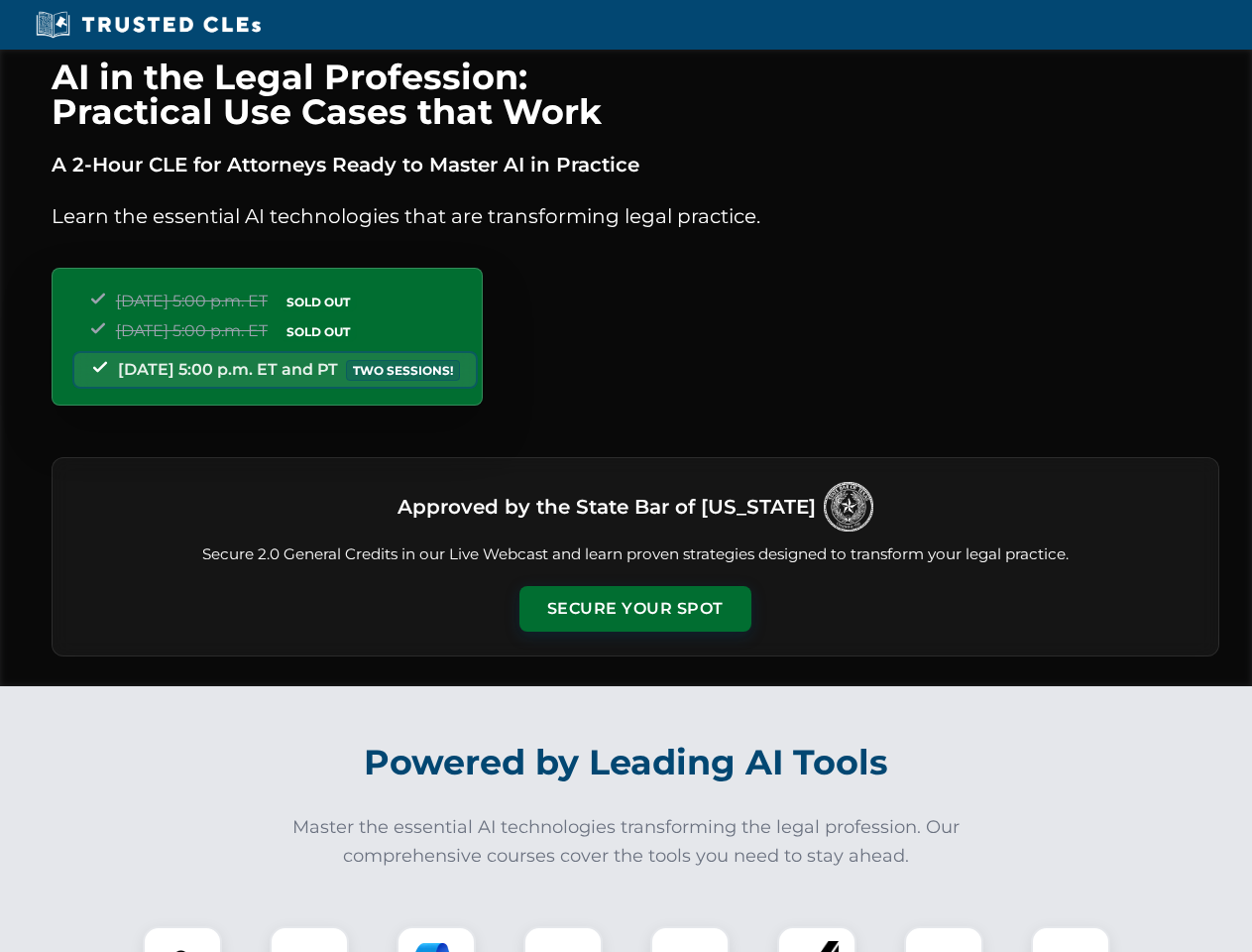 The width and height of the screenshot is (1252, 952). I want to click on button: Secure Your Spot, so click(635, 609).